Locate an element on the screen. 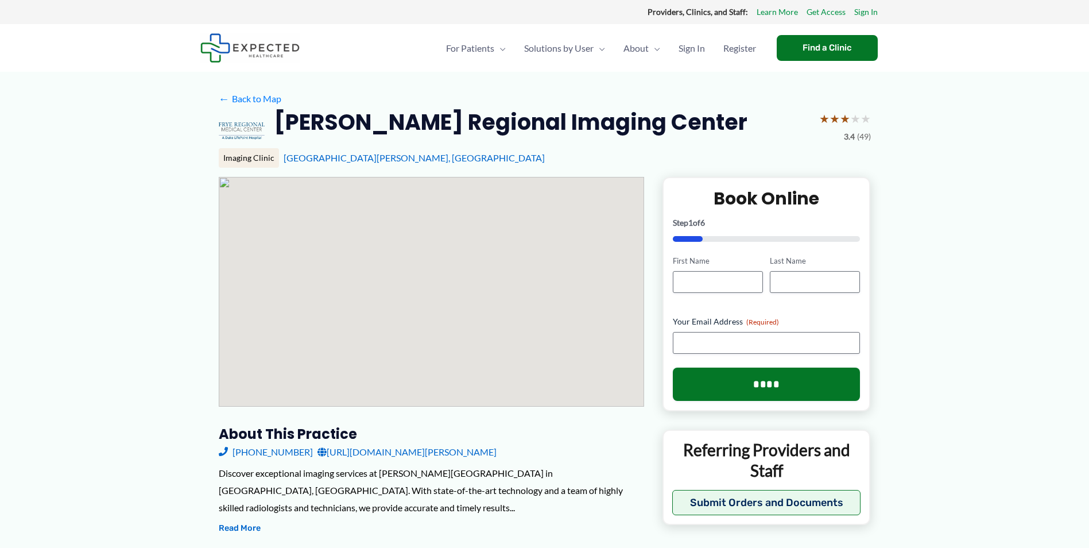  a: Get Access is located at coordinates (826, 12).